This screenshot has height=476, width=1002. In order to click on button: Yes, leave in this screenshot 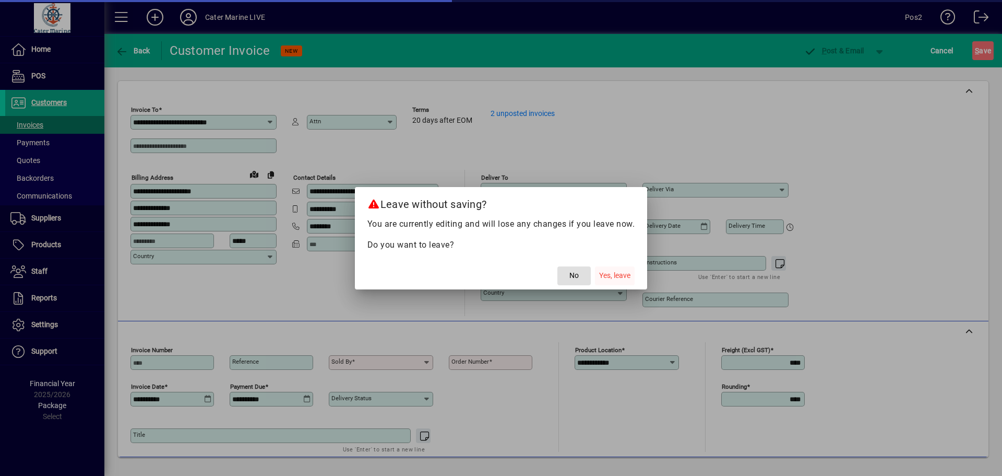, I will do `click(615, 276)`.